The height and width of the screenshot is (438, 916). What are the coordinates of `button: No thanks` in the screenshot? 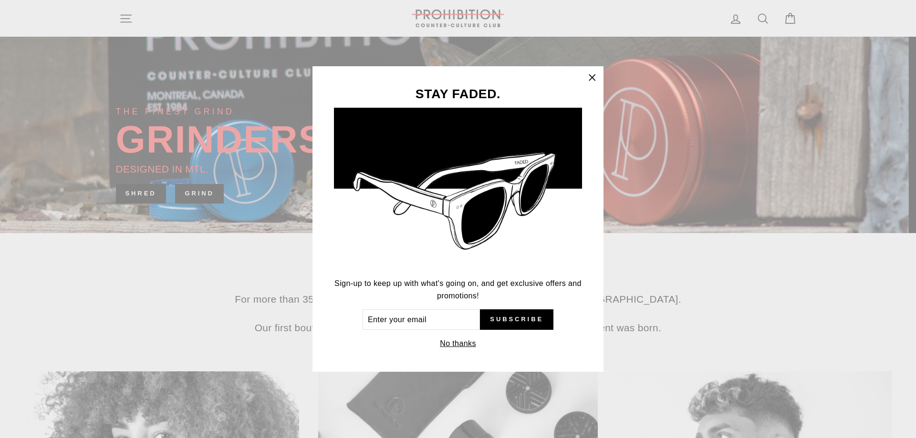 It's located at (458, 344).